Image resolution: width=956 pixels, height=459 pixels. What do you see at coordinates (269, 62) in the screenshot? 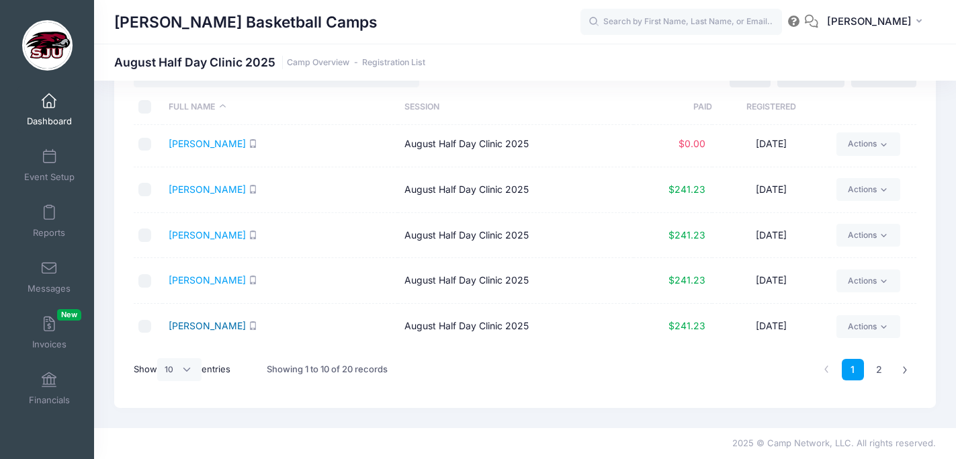
I see `h1: August Half Day Clinic 2025` at bounding box center [269, 62].